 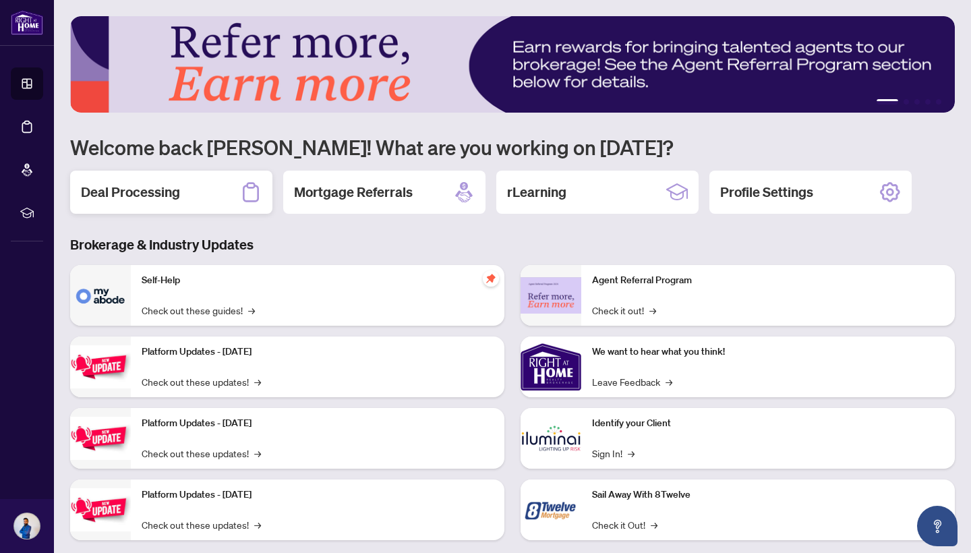 What do you see at coordinates (624, 525) in the screenshot?
I see `a: Check it Out!→` at bounding box center [624, 525].